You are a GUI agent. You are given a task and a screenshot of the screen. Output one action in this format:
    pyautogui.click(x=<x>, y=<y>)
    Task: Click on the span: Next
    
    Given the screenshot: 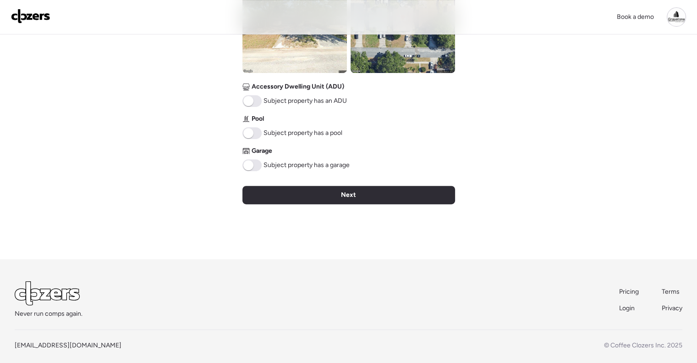 What is the action you would take?
    pyautogui.click(x=348, y=195)
    